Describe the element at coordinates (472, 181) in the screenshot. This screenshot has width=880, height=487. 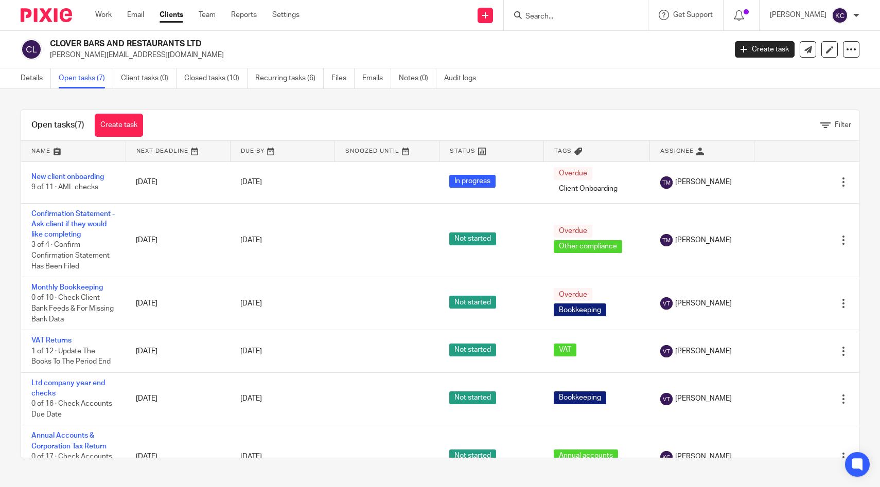
I see `span: In progress` at that location.